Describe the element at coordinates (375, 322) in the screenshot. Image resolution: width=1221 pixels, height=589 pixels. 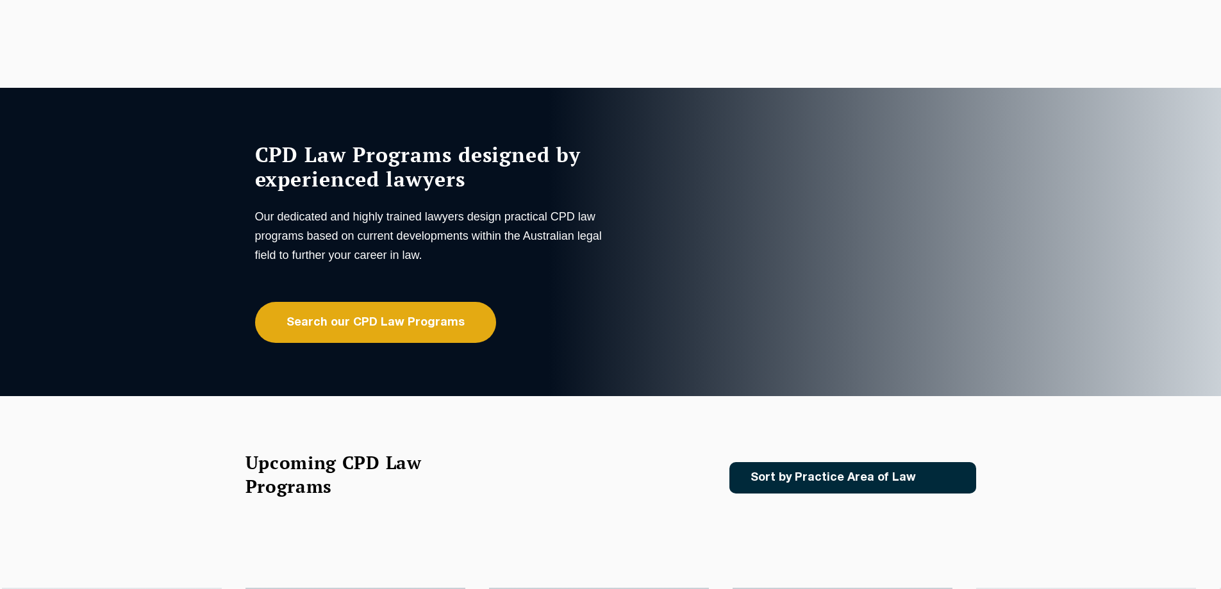
I see `a: Search our CPD Law Programs` at that location.